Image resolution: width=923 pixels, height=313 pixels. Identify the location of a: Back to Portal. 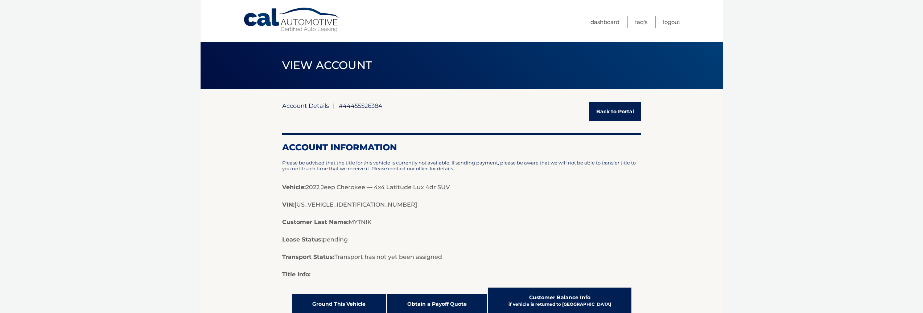
(615, 111).